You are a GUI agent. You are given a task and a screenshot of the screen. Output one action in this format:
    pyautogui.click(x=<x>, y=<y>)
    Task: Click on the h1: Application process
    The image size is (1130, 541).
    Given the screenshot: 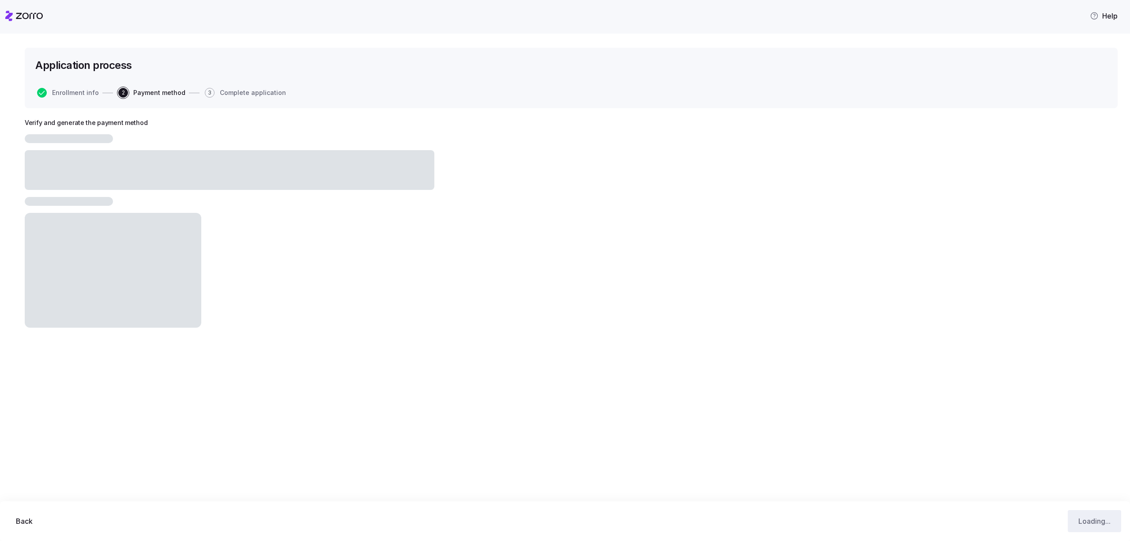 What is the action you would take?
    pyautogui.click(x=83, y=65)
    